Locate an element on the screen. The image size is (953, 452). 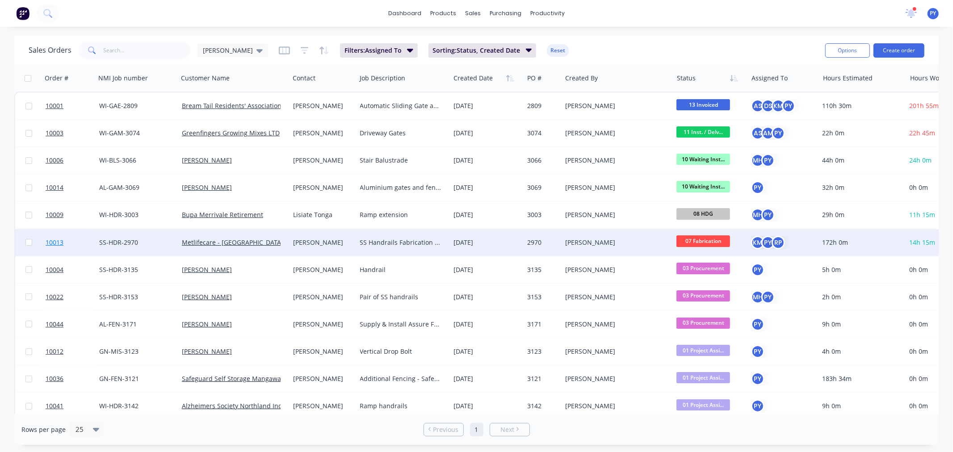
div: sales is located at coordinates (473, 13).